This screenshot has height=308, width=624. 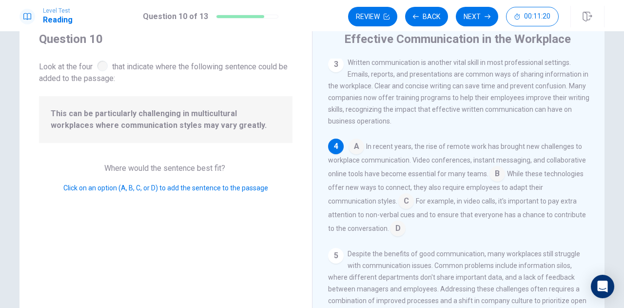 I want to click on button: 00:11:20, so click(x=533, y=17).